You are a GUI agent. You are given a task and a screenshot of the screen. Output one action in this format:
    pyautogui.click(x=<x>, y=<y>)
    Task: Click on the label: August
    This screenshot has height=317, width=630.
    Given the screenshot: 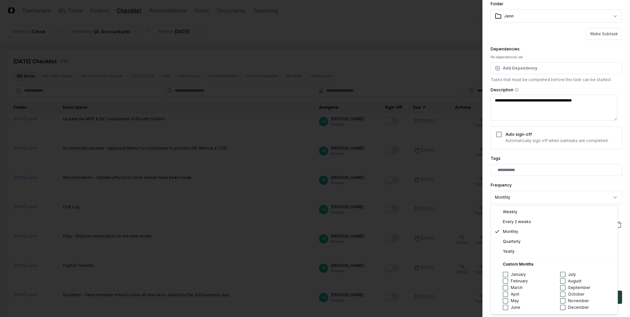 What is the action you would take?
    pyautogui.click(x=574, y=281)
    